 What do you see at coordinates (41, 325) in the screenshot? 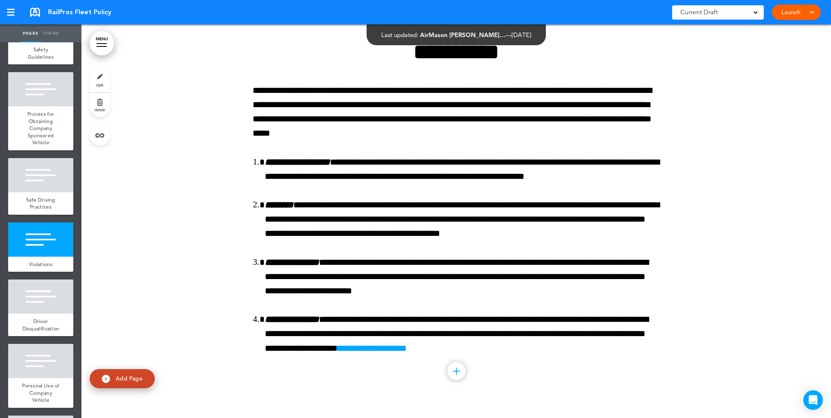
I see `a: Driver Disqualification` at bounding box center [41, 325].